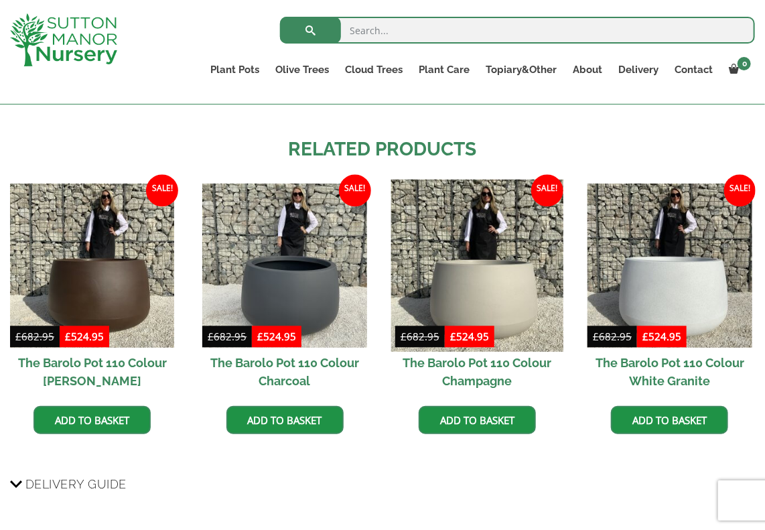 This screenshot has width=765, height=530. I want to click on a: Contact, so click(694, 70).